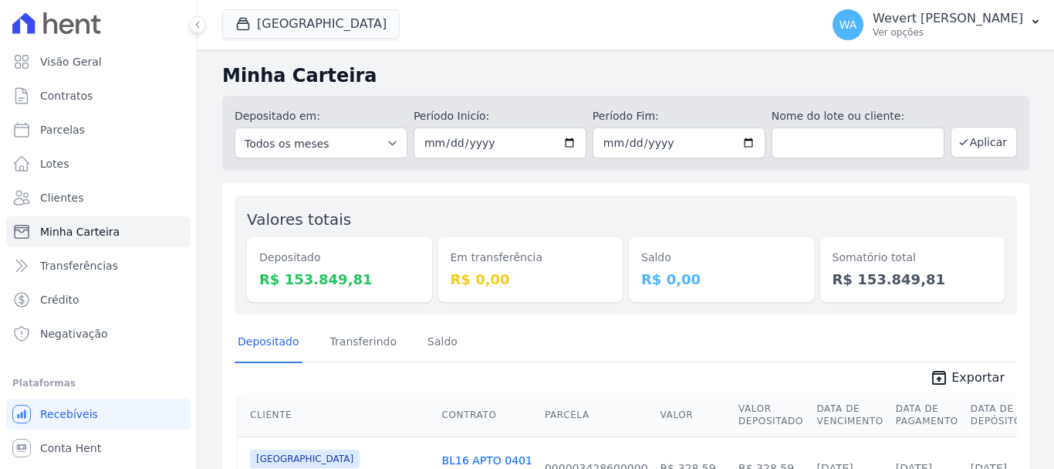  What do you see at coordinates (98, 164) in the screenshot?
I see `a: Lotes` at bounding box center [98, 164].